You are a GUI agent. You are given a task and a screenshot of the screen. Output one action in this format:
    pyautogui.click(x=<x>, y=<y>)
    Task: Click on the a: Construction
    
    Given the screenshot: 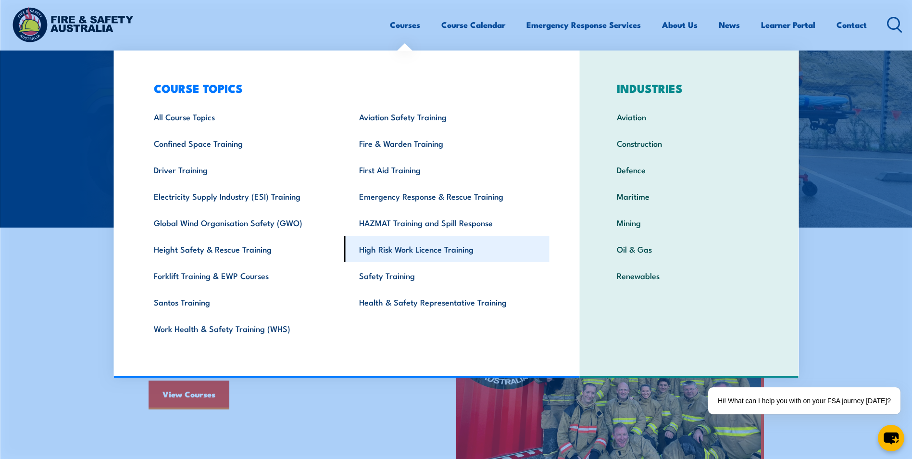 What is the action you would take?
    pyautogui.click(x=689, y=143)
    